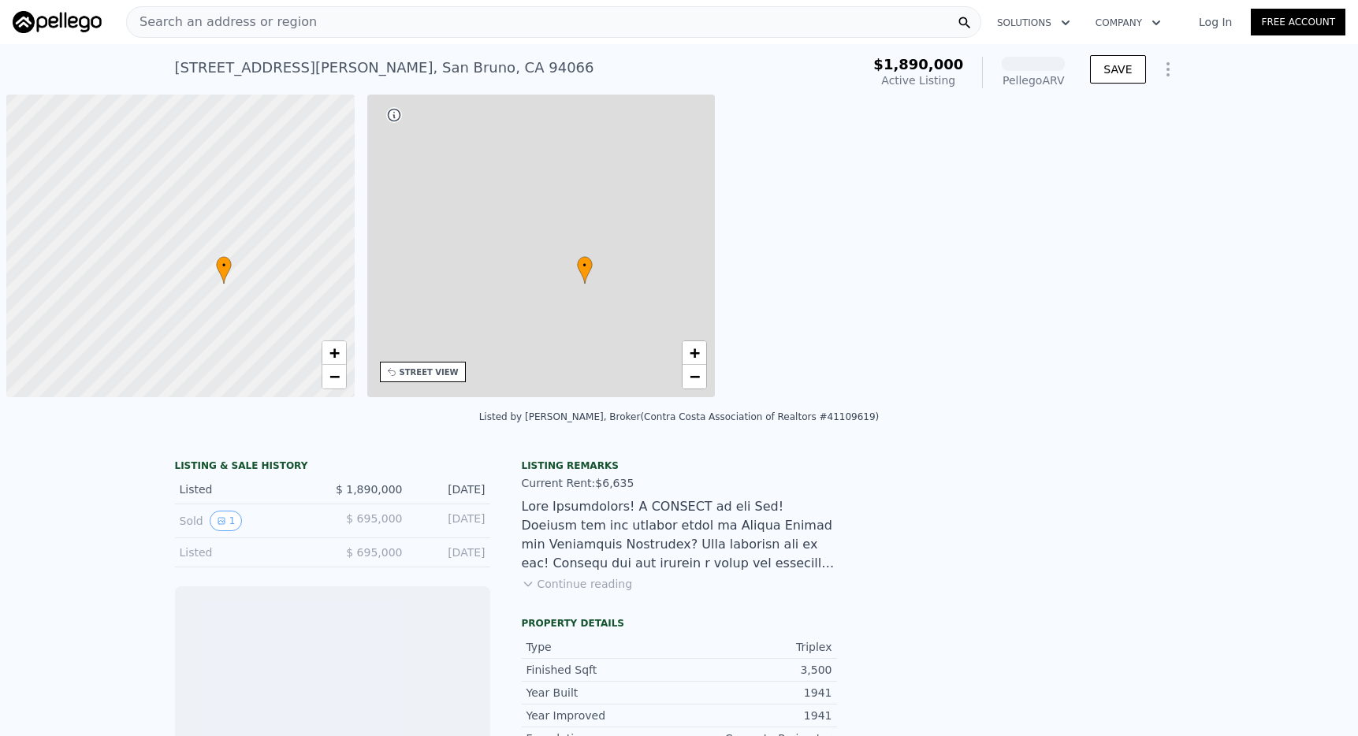  I want to click on span: Current Rent:, so click(559, 483).